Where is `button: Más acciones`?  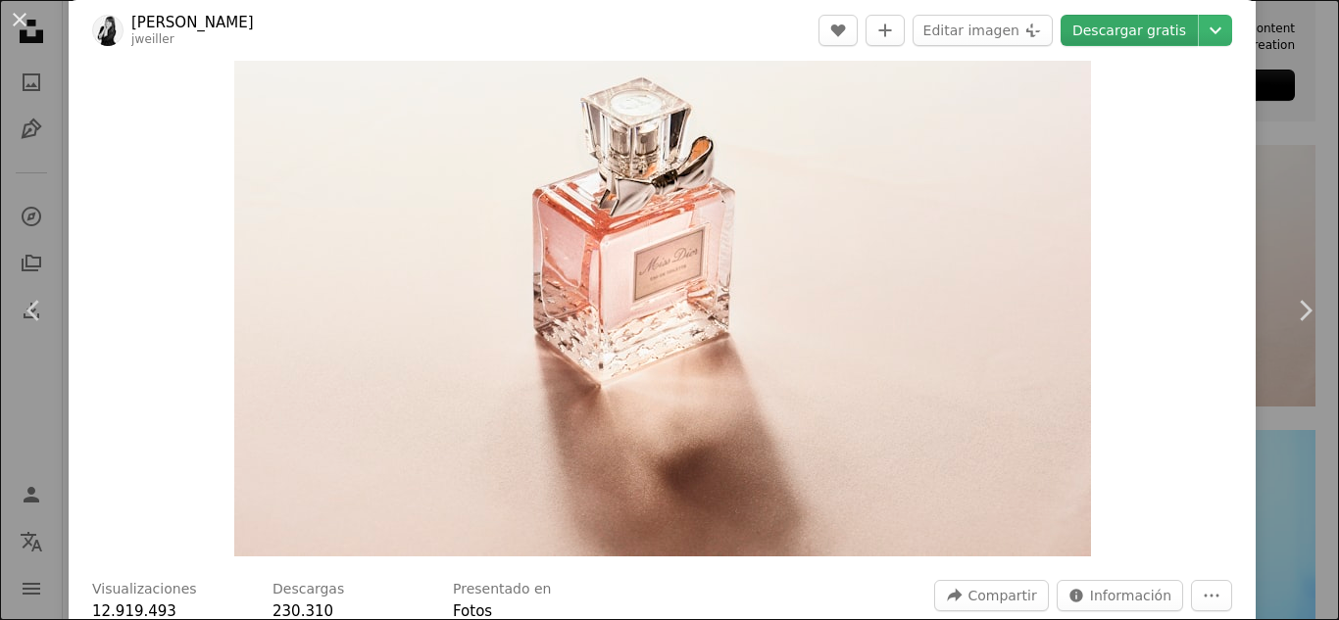 button: Más acciones is located at coordinates (1211, 596).